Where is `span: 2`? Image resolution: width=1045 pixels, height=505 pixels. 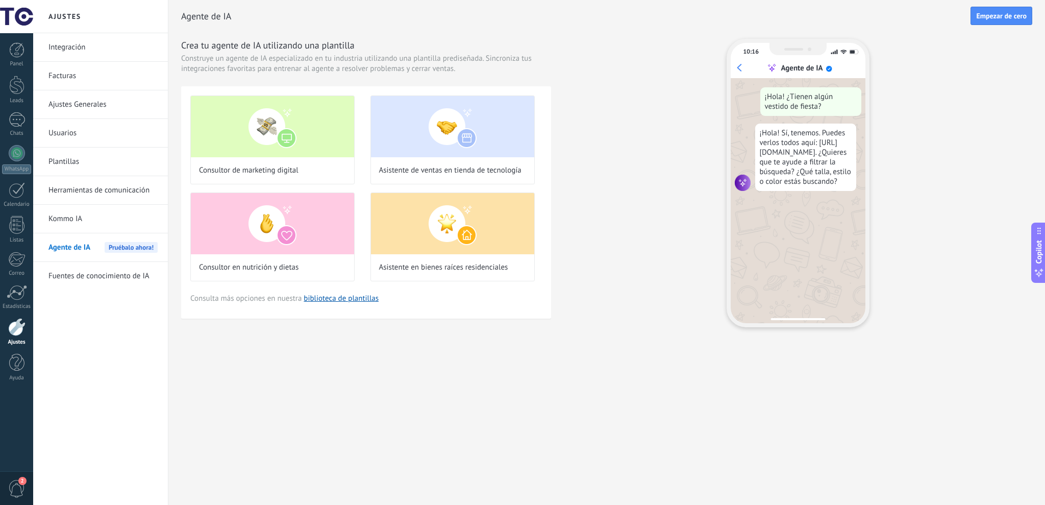
span: 2 is located at coordinates (22, 481).